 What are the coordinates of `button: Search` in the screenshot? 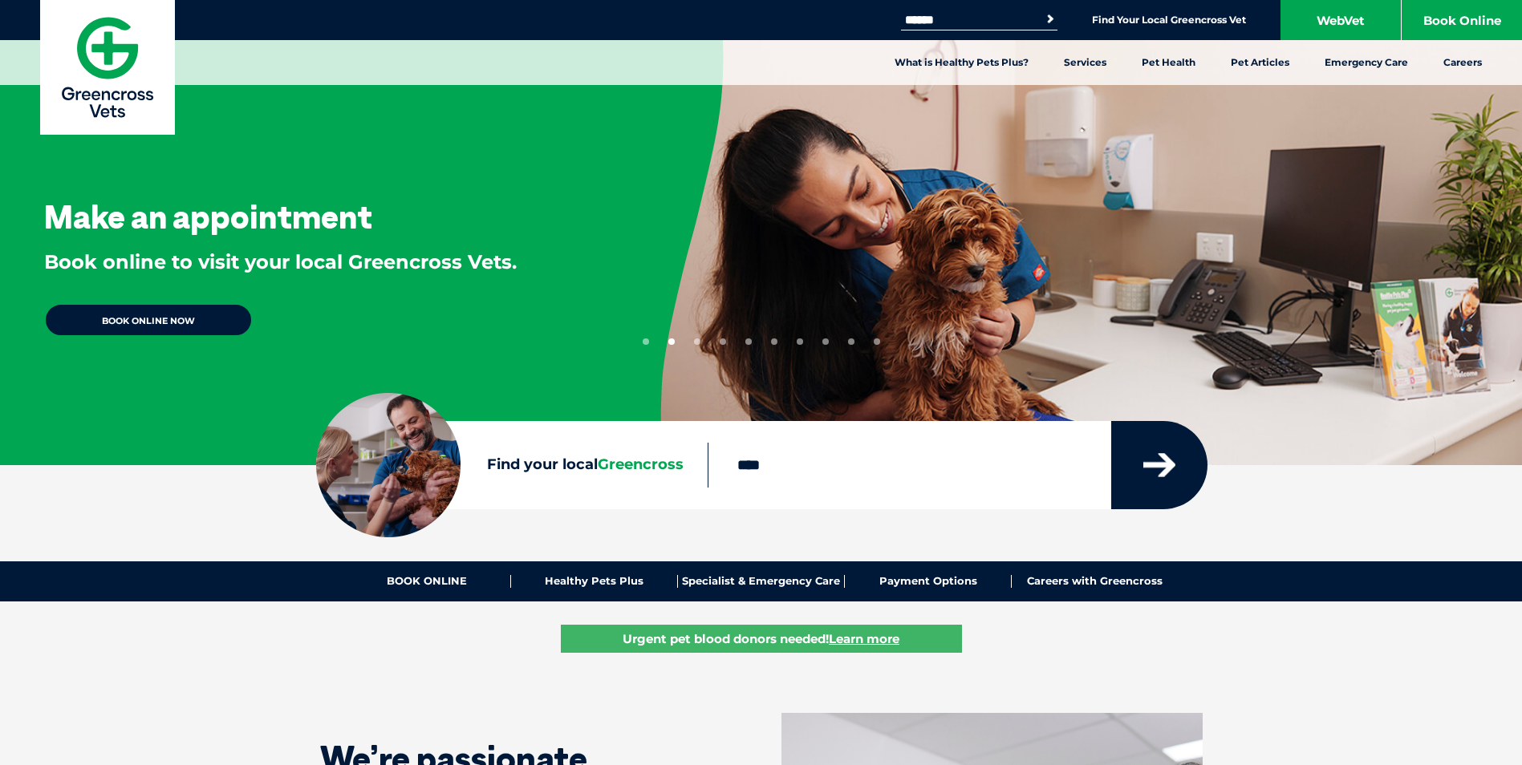 It's located at (1050, 19).